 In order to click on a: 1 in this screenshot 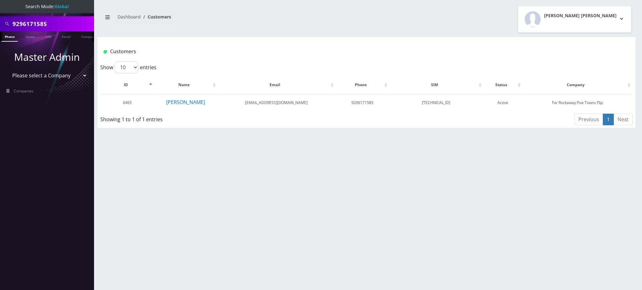, I will do `click(608, 119)`.